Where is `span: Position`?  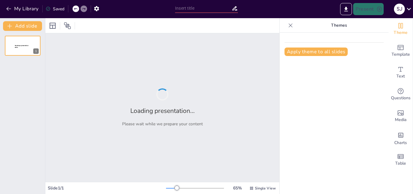 span: Position is located at coordinates (67, 26).